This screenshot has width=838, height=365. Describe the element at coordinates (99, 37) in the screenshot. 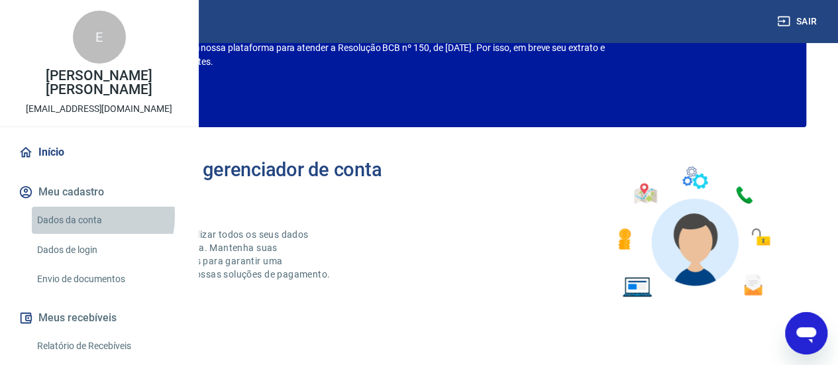

I see `div: E` at that location.